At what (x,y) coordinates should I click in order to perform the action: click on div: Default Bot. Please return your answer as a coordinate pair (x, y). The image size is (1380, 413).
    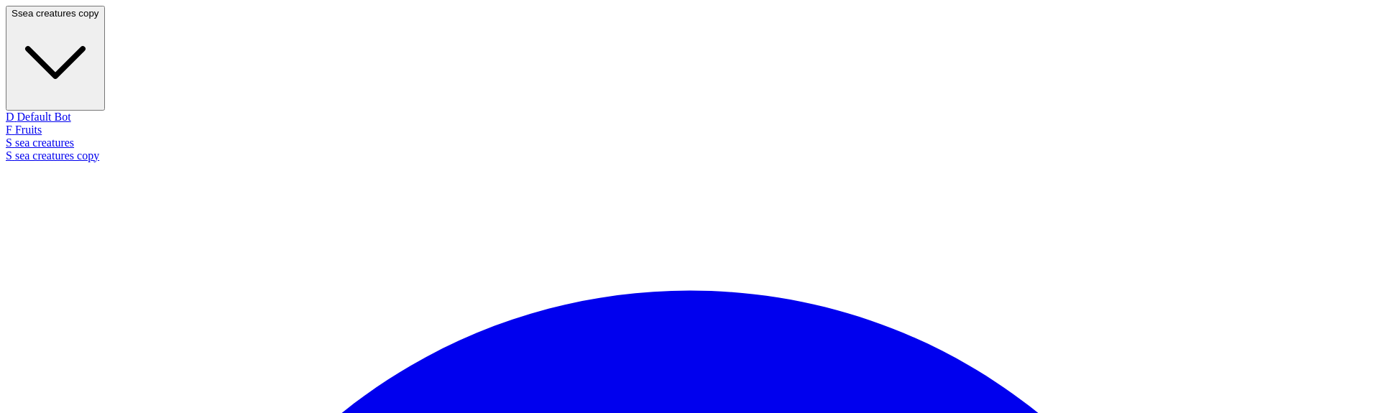
    Looking at the image, I should click on (690, 117).